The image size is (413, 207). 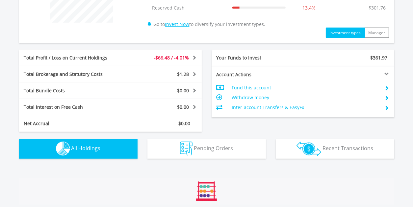 I want to click on img: holdings-wht.png, so click(x=63, y=149).